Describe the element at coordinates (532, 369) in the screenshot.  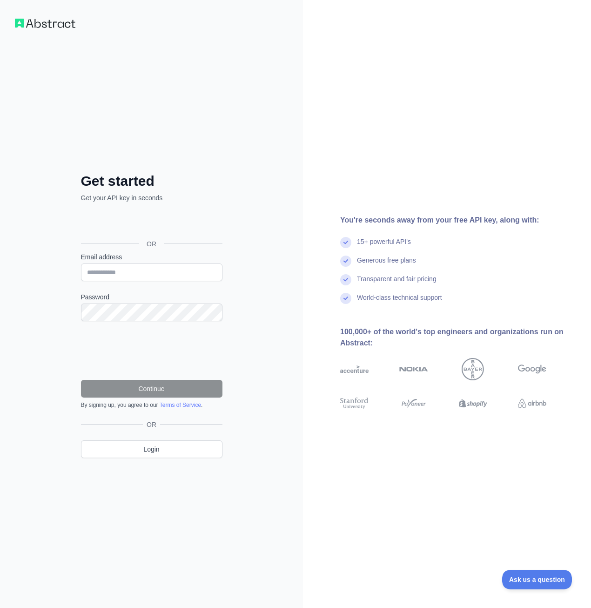
I see `img: google` at that location.